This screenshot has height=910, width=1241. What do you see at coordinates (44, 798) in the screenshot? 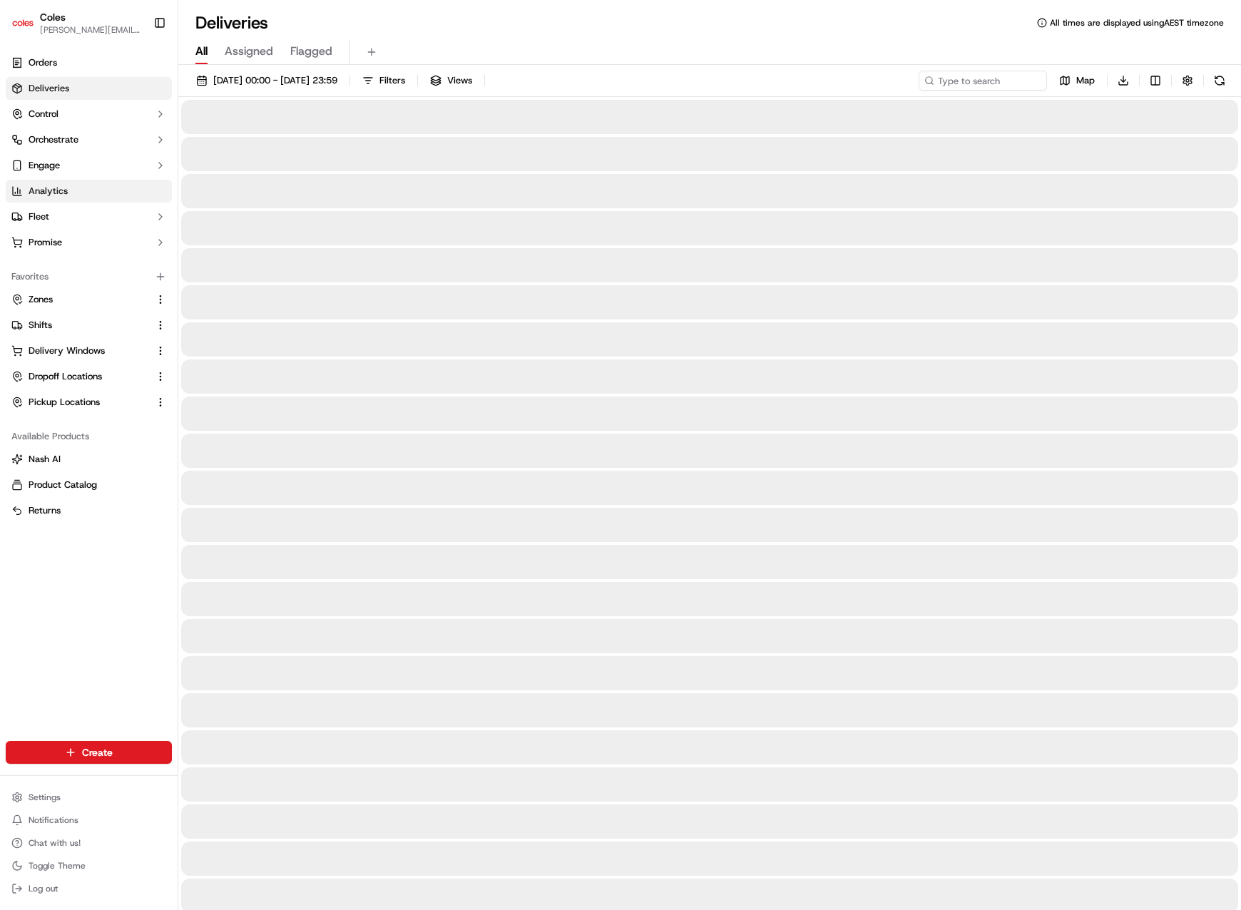
I see `span: Settings` at bounding box center [44, 798].